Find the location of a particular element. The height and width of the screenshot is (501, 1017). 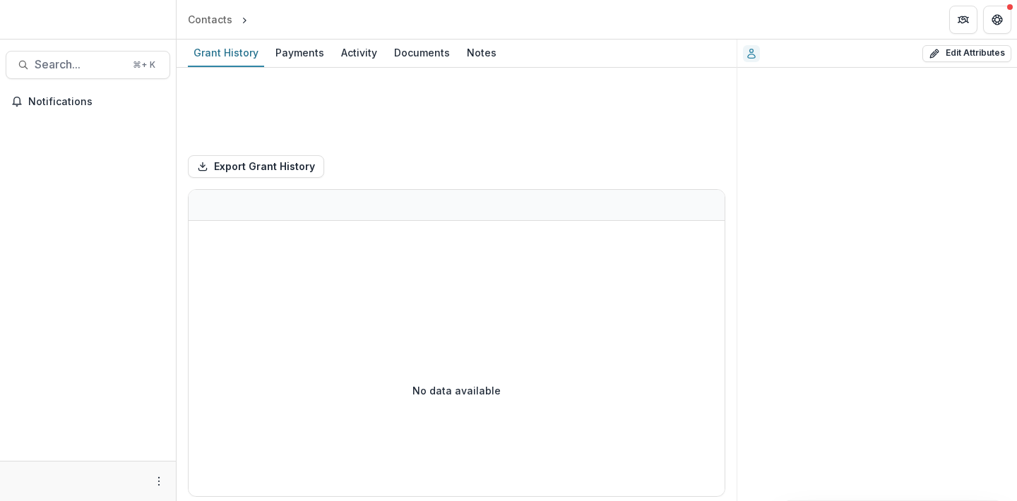

div: ⌘ + K is located at coordinates (144, 65).